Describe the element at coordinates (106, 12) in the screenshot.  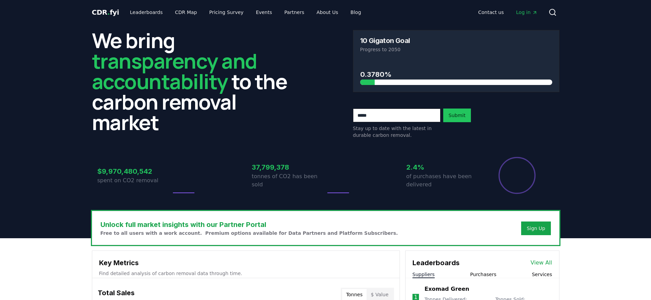
I see `a: CDR.fyi` at that location.